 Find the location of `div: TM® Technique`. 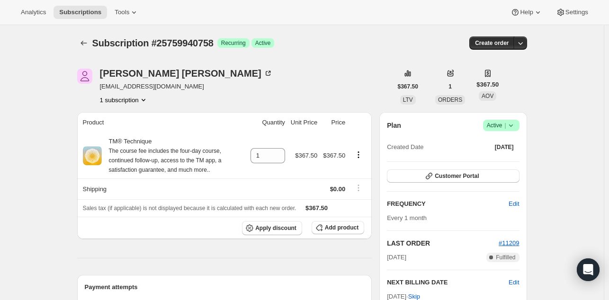

div: TM® Technique is located at coordinates (173, 156).